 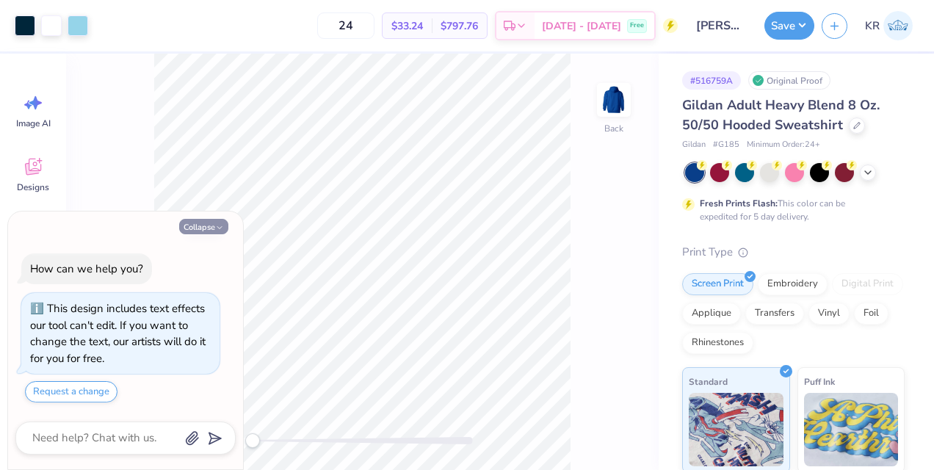 I want to click on div: Foil, so click(x=871, y=313).